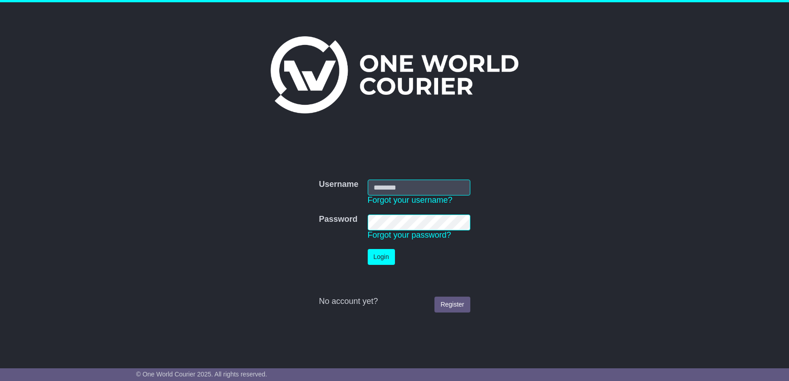 The width and height of the screenshot is (789, 381). Describe the element at coordinates (452, 305) in the screenshot. I see `a: Register` at that location.